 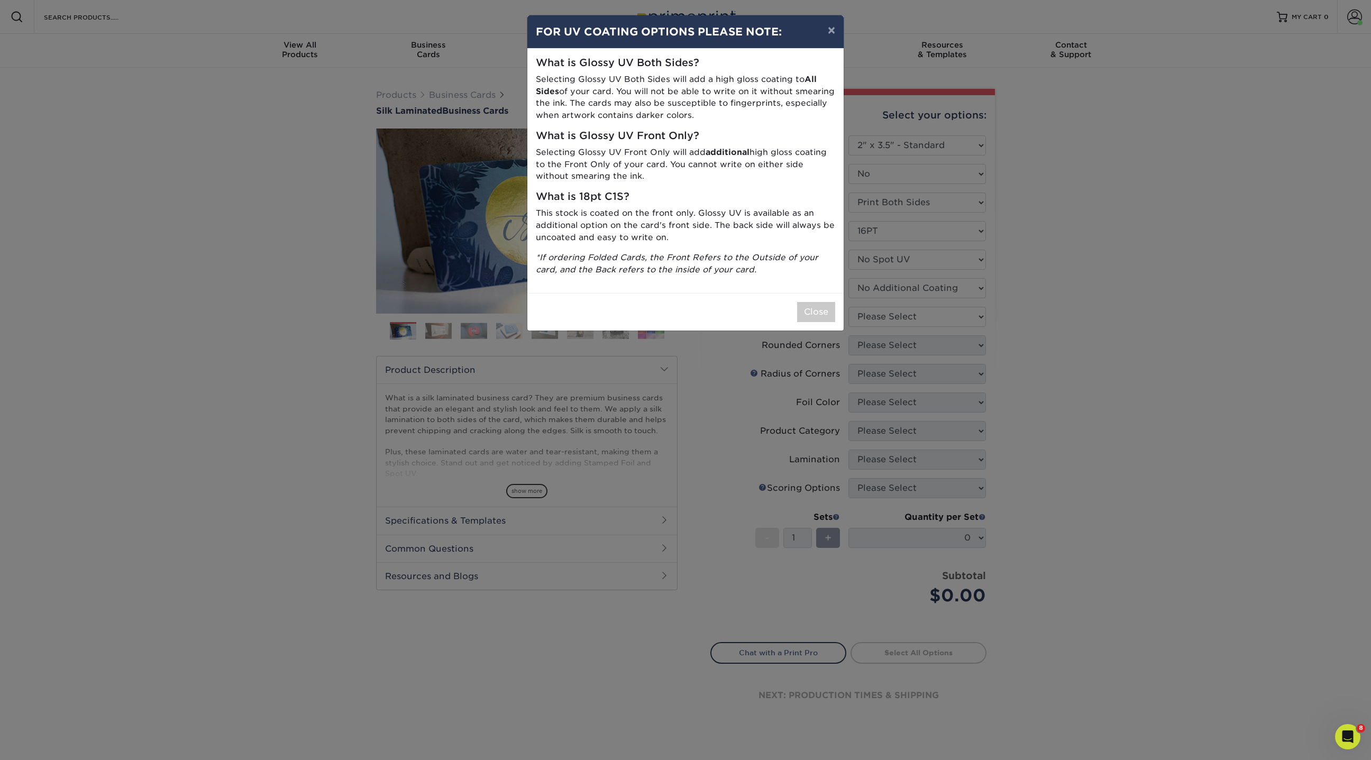 I want to click on p: Selecting Glossy UV Both Sides will add a high gloss coating to of your card. You will not be abl..., so click(x=686, y=97).